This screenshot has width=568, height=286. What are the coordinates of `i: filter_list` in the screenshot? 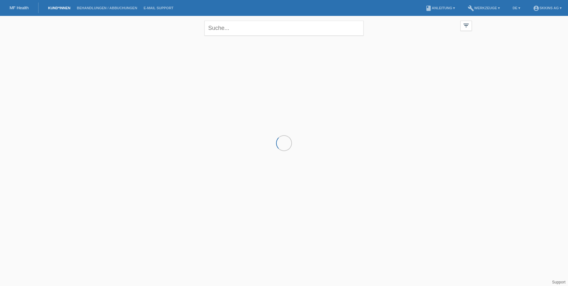 It's located at (466, 25).